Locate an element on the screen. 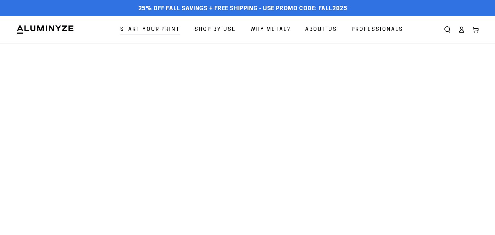 The height and width of the screenshot is (235, 495). span: Why Metal? is located at coordinates (270, 30).